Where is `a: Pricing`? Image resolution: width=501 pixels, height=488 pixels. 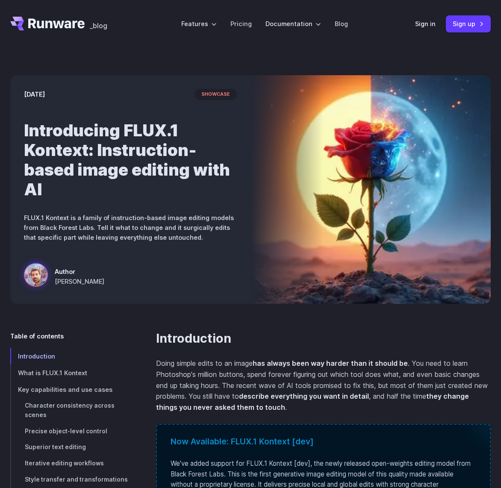 a: Pricing is located at coordinates (241, 23).